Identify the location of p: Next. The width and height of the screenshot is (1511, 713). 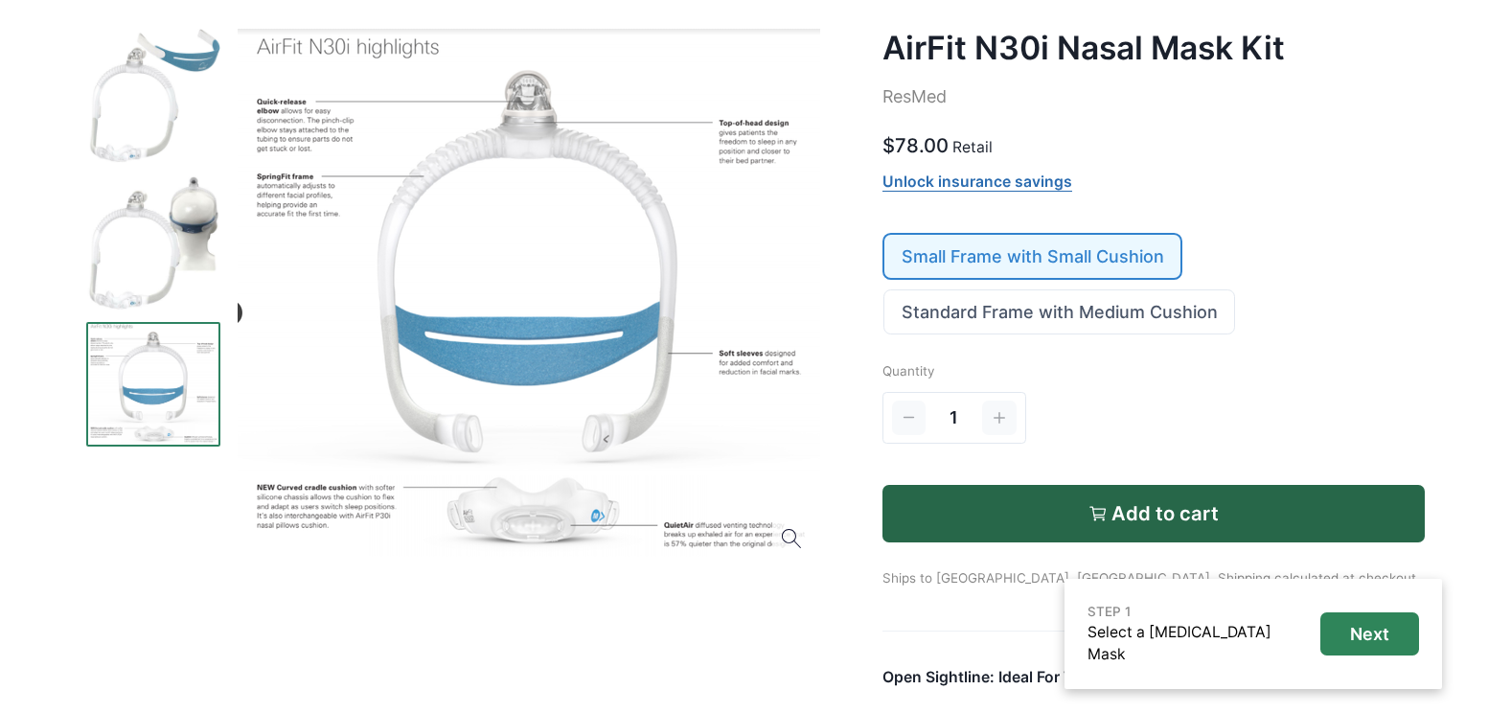
(1369, 634).